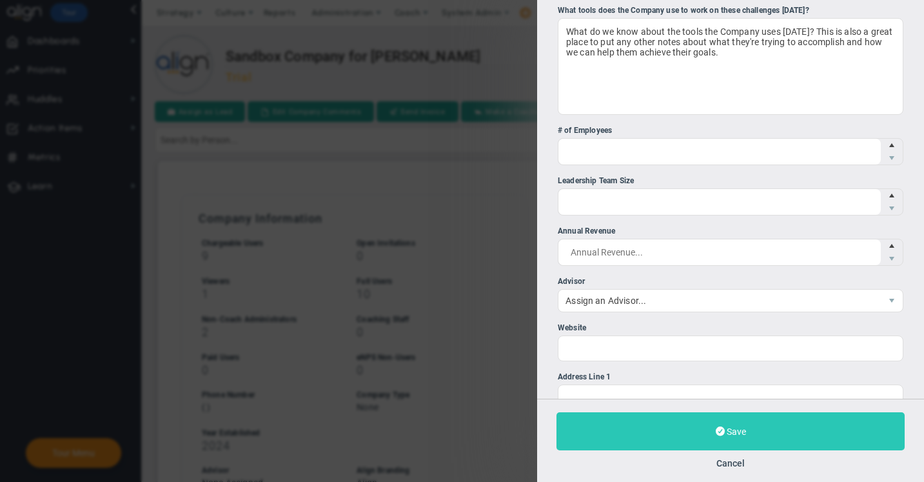 The width and height of the screenshot is (924, 482). I want to click on span: select, so click(892, 301).